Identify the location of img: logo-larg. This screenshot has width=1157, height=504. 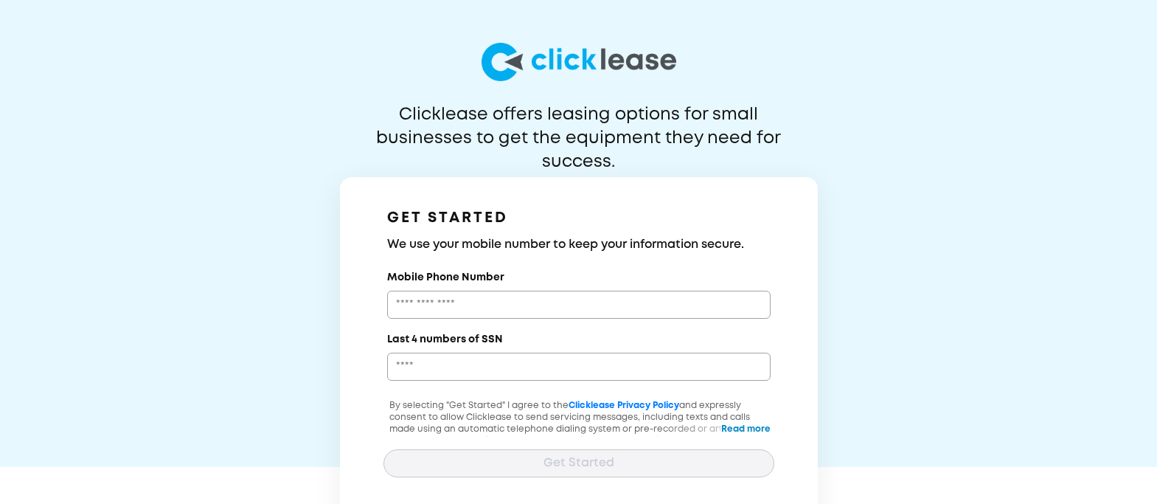
(579, 62).